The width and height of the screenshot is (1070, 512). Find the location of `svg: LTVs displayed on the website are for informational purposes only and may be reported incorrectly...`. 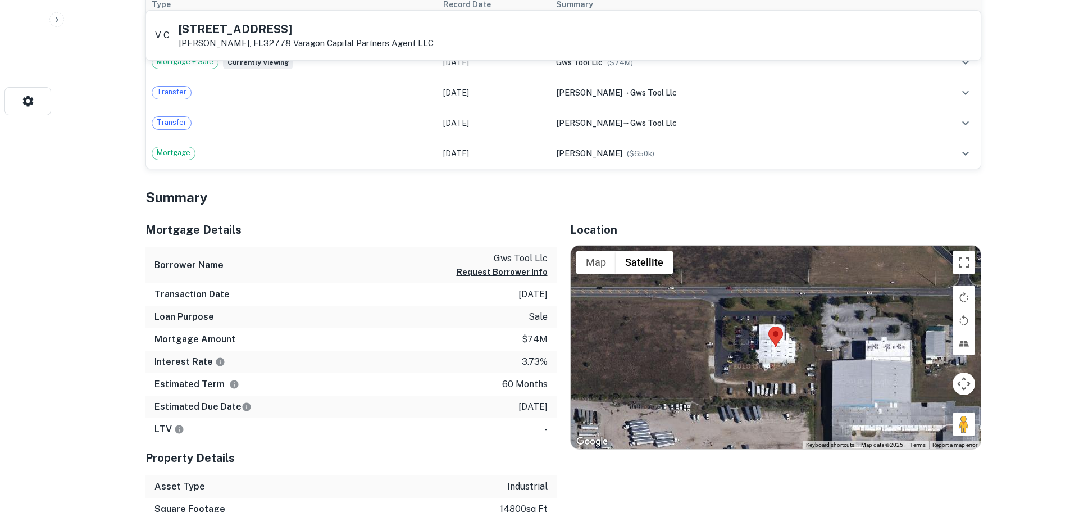

svg: LTVs displayed on the website are for informational purposes only and may be reported incorrectly... is located at coordinates (179, 429).